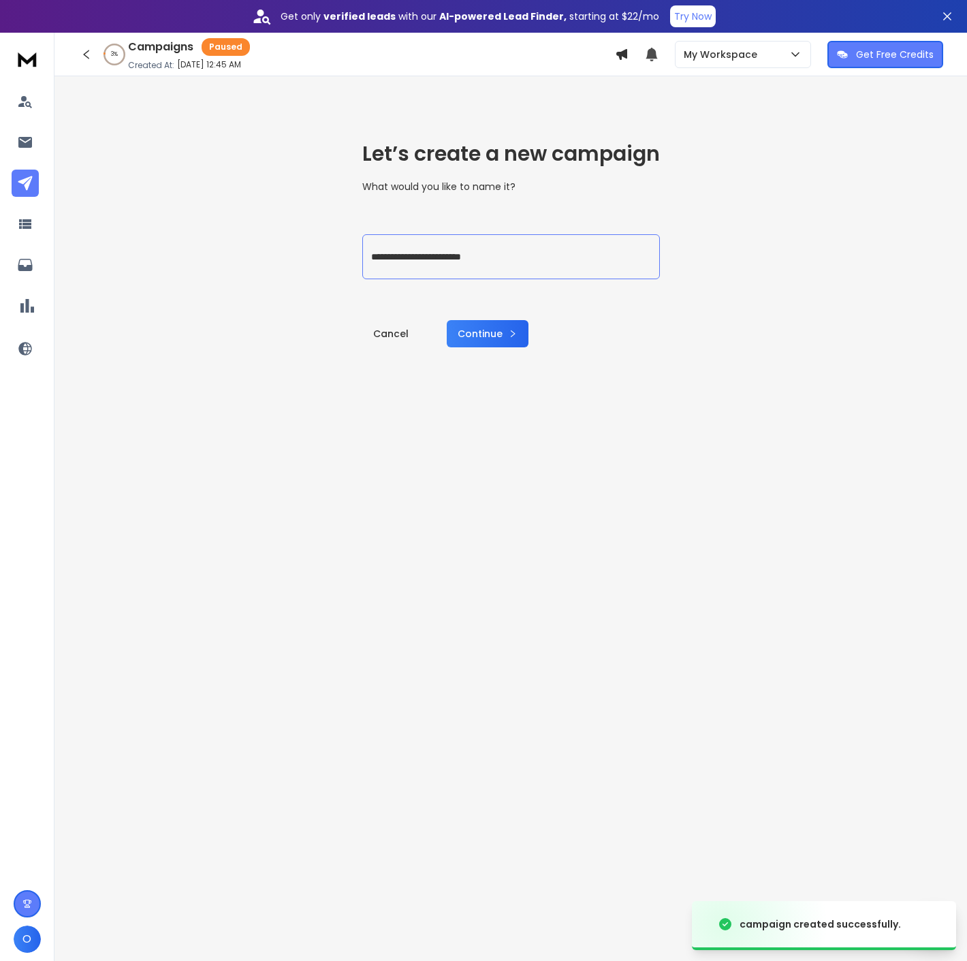  What do you see at coordinates (511, 154) in the screenshot?
I see `h1: Let’s create a new campaign` at bounding box center [511, 154].